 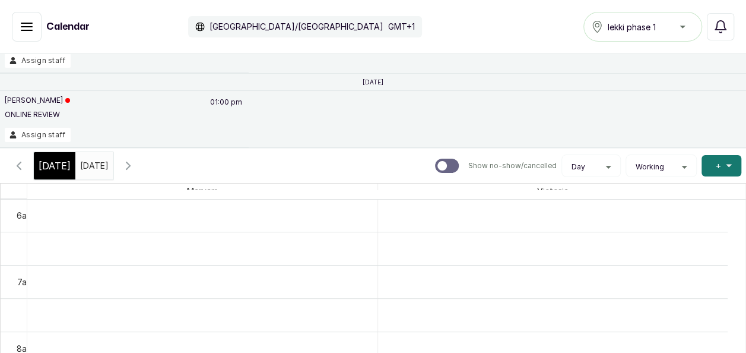 I want to click on button: lekki phase 1, so click(x=643, y=27).